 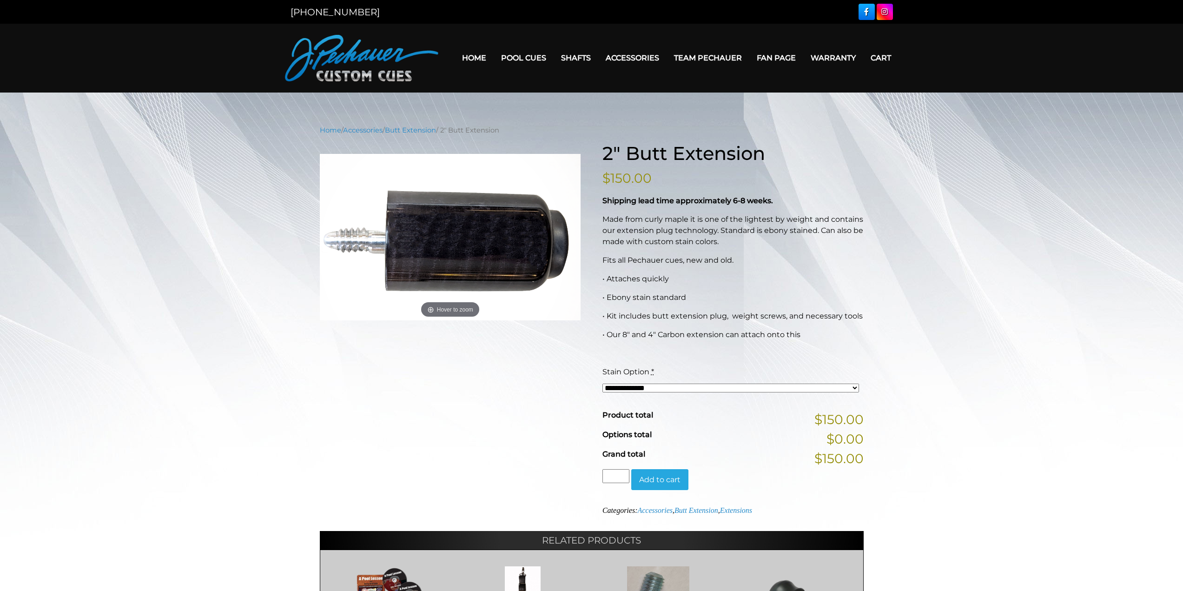 What do you see at coordinates (733, 279) in the screenshot?
I see `p: • Attaches quickly` at bounding box center [733, 279].